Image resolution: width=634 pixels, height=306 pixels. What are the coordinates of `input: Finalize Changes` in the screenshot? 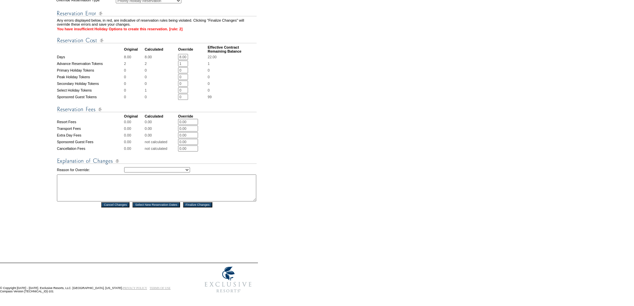 It's located at (198, 205).